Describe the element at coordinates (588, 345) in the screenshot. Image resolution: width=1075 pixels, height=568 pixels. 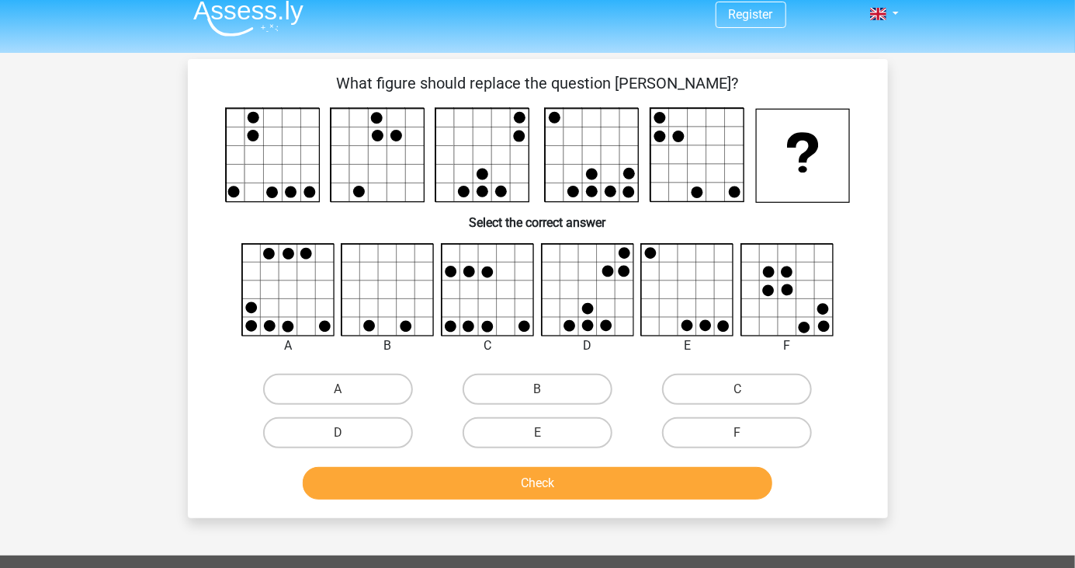
I see `div: D` at that location.